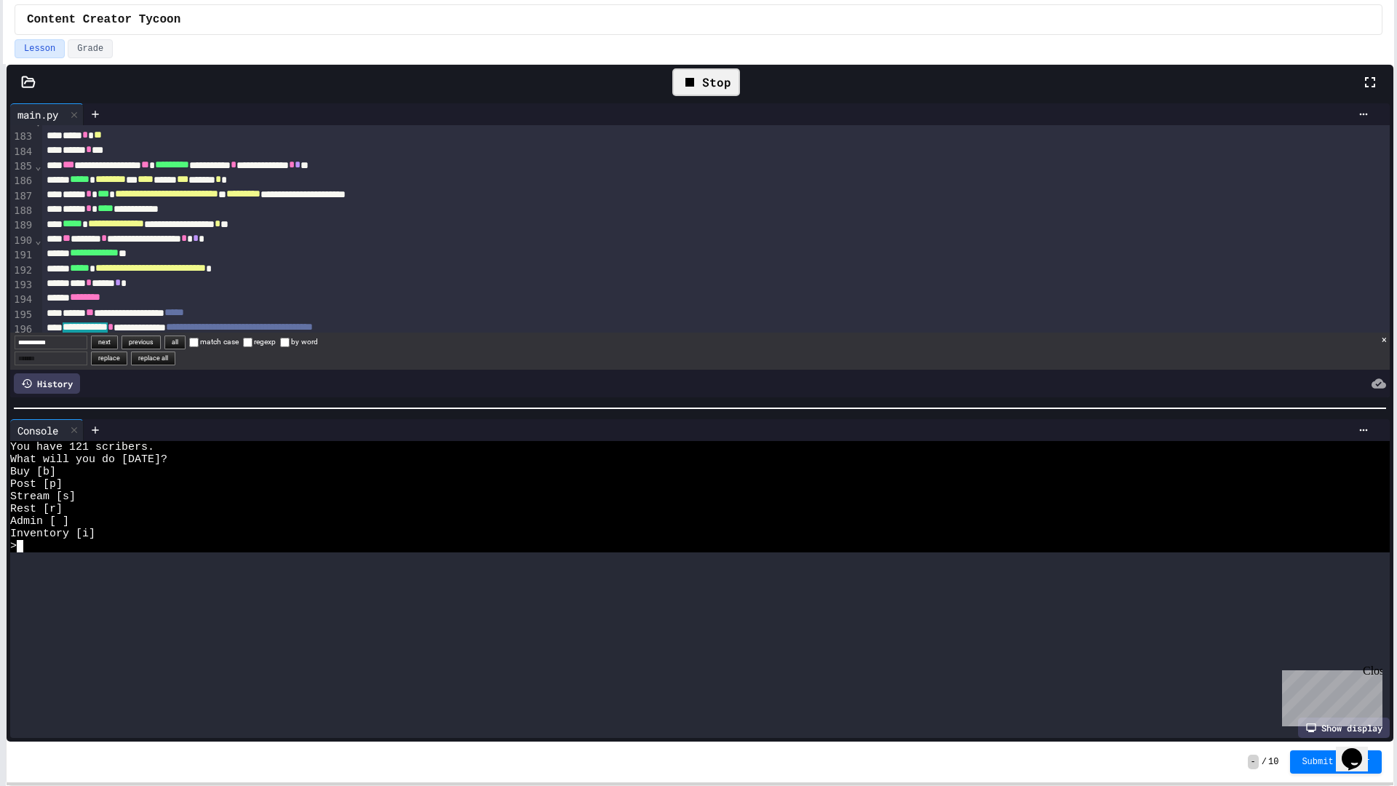  What do you see at coordinates (53, 49) in the screenshot?
I see `div: Chat with us now!Close` at bounding box center [53, 49].